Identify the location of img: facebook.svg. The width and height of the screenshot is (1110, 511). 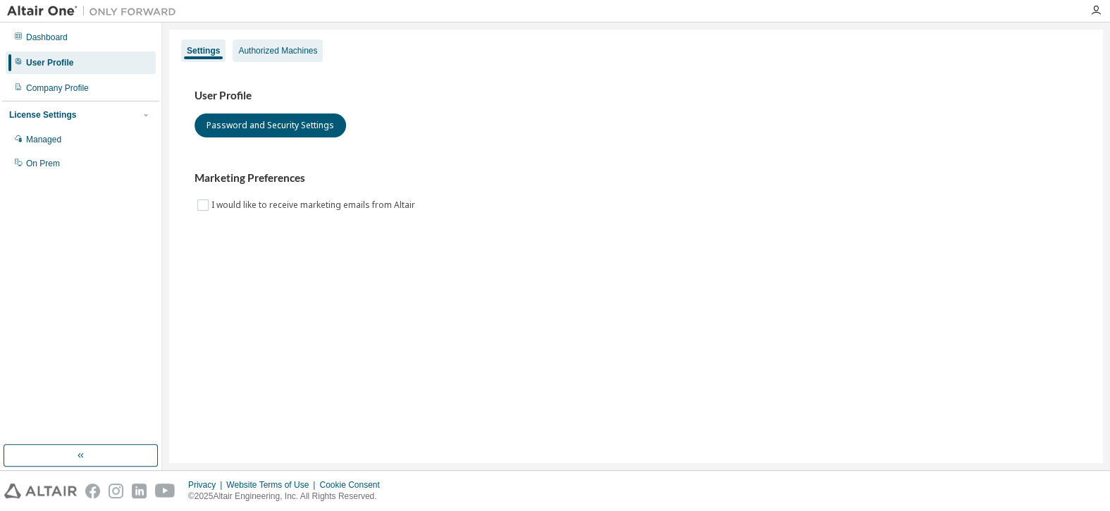
(92, 491).